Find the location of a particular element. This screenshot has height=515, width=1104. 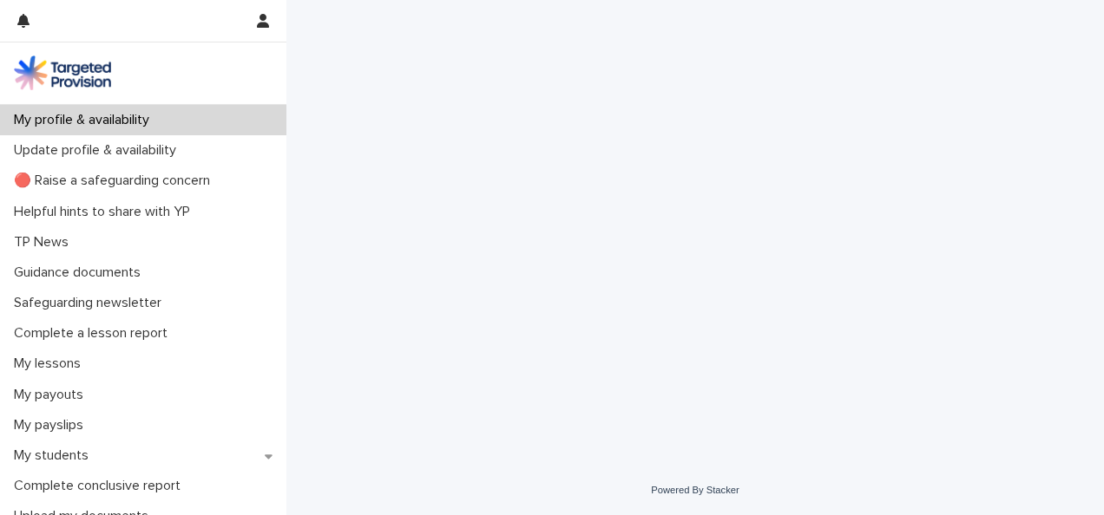

p: Safeguarding newsletter is located at coordinates (91, 303).